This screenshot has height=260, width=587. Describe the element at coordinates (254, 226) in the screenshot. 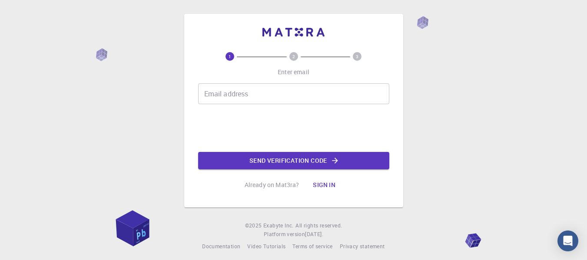

I see `span: © 2025` at that location.